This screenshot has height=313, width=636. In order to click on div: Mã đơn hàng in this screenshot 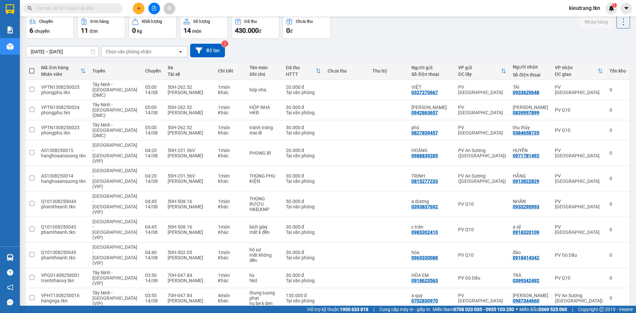, I will do `click(61, 68)`.